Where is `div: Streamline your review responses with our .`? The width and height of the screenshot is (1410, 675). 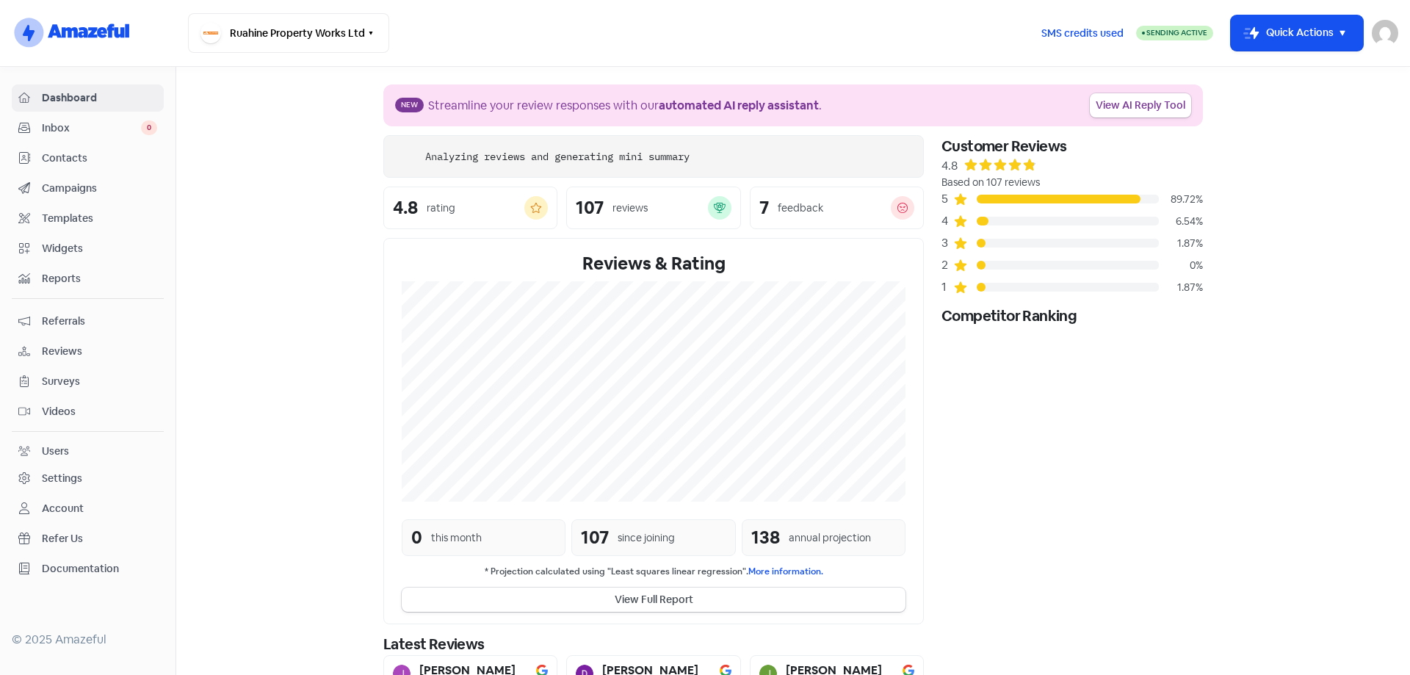
div: Streamline your review responses with our . is located at coordinates (625, 106).